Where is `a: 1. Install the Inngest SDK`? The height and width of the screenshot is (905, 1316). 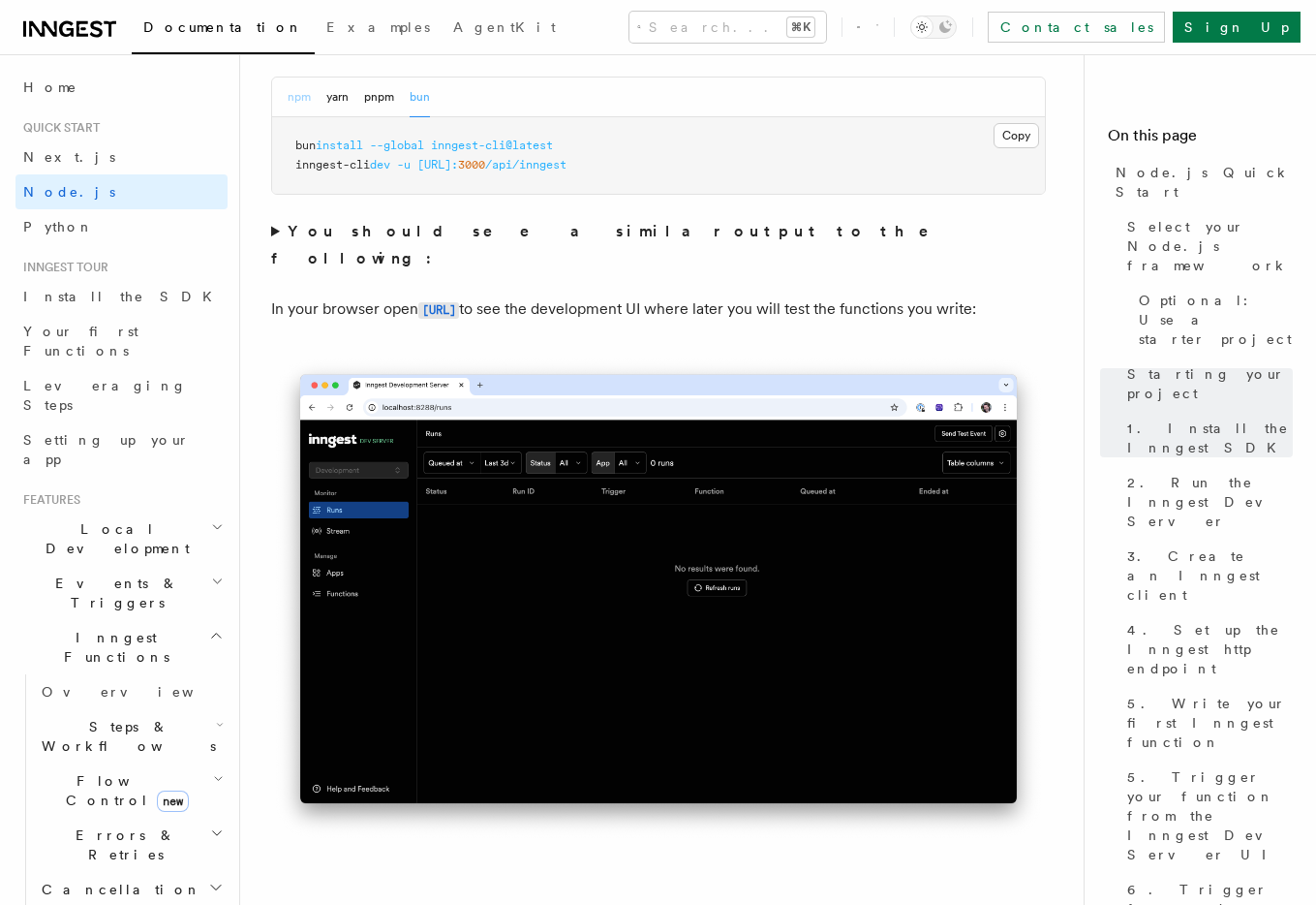
a: 1. Install the Inngest SDK is located at coordinates (1206, 438).